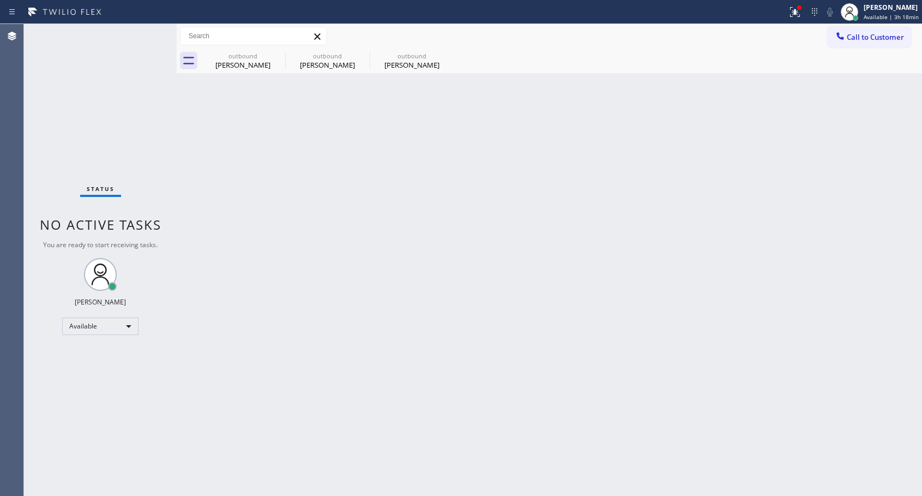  I want to click on input: Search, so click(254, 36).